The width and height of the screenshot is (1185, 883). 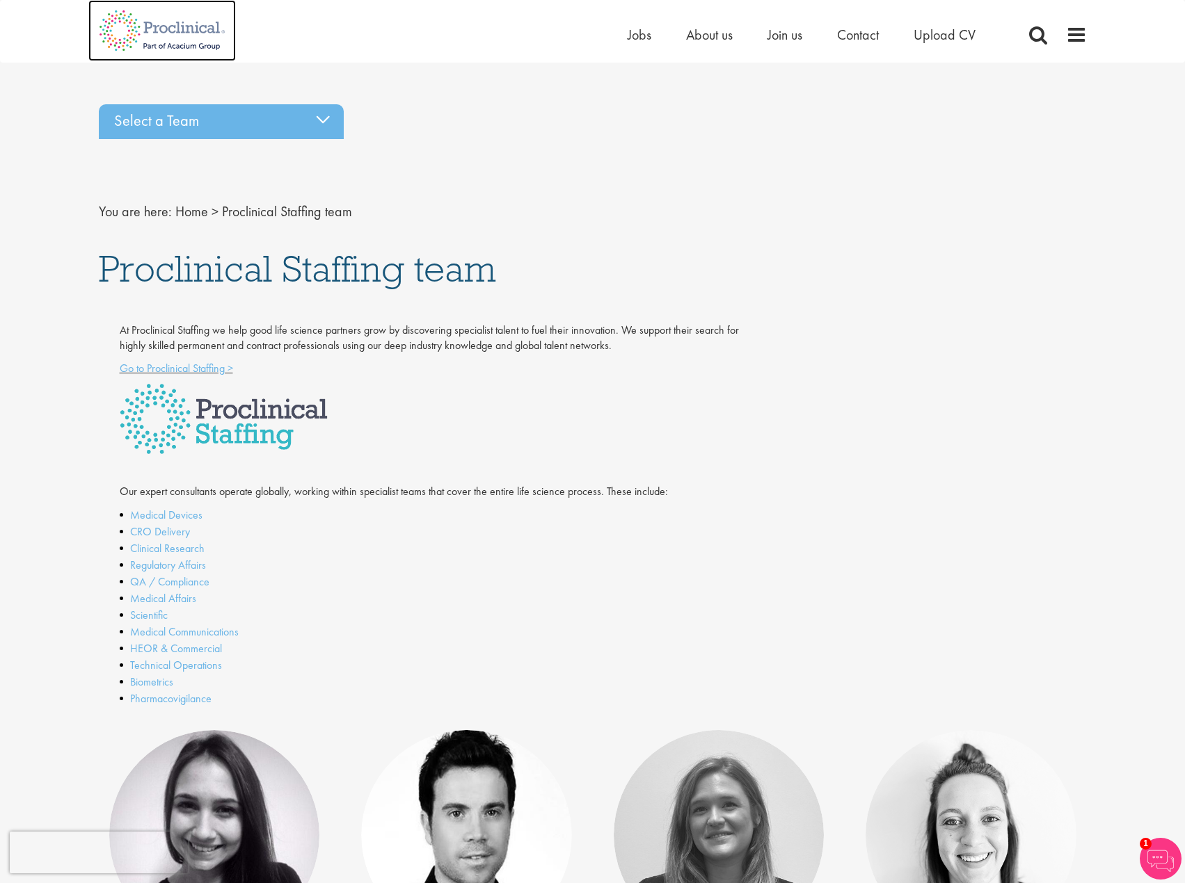 What do you see at coordinates (176, 648) in the screenshot?
I see `a: HEOR & Commercial` at bounding box center [176, 648].